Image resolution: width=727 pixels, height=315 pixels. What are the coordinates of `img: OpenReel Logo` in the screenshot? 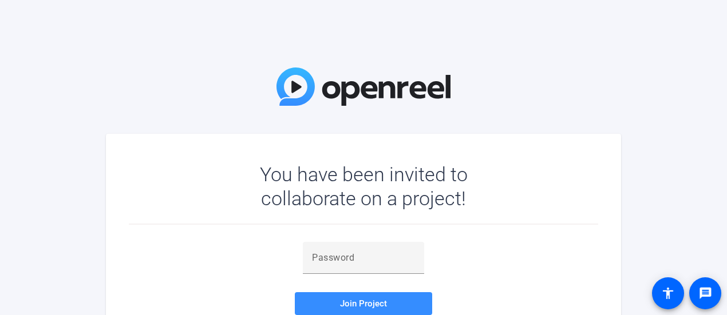 It's located at (363, 86).